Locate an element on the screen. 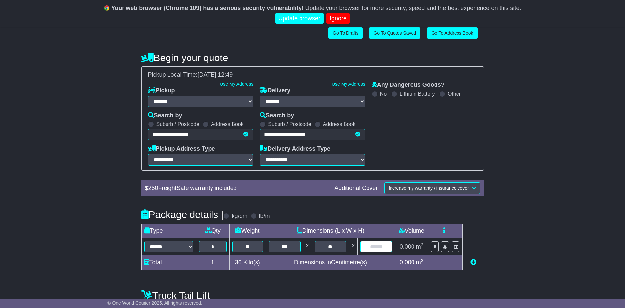  h4: Package details | is located at coordinates (182, 214).